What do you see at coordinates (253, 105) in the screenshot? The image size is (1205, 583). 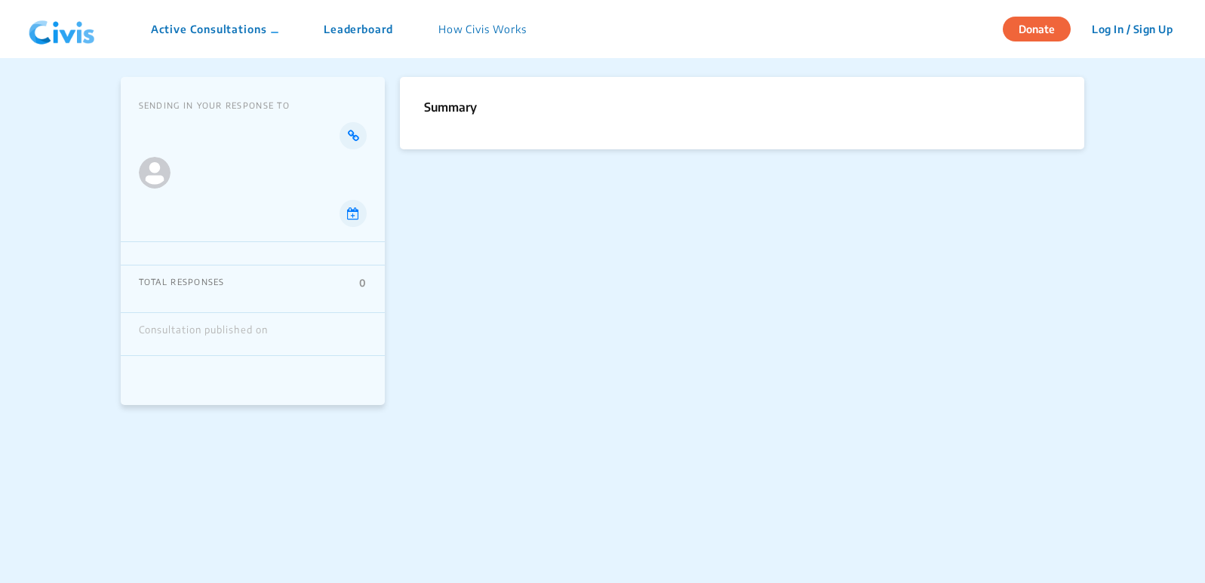 I see `p: SENDING IN YOUR RESPONSE TO` at bounding box center [253, 105].